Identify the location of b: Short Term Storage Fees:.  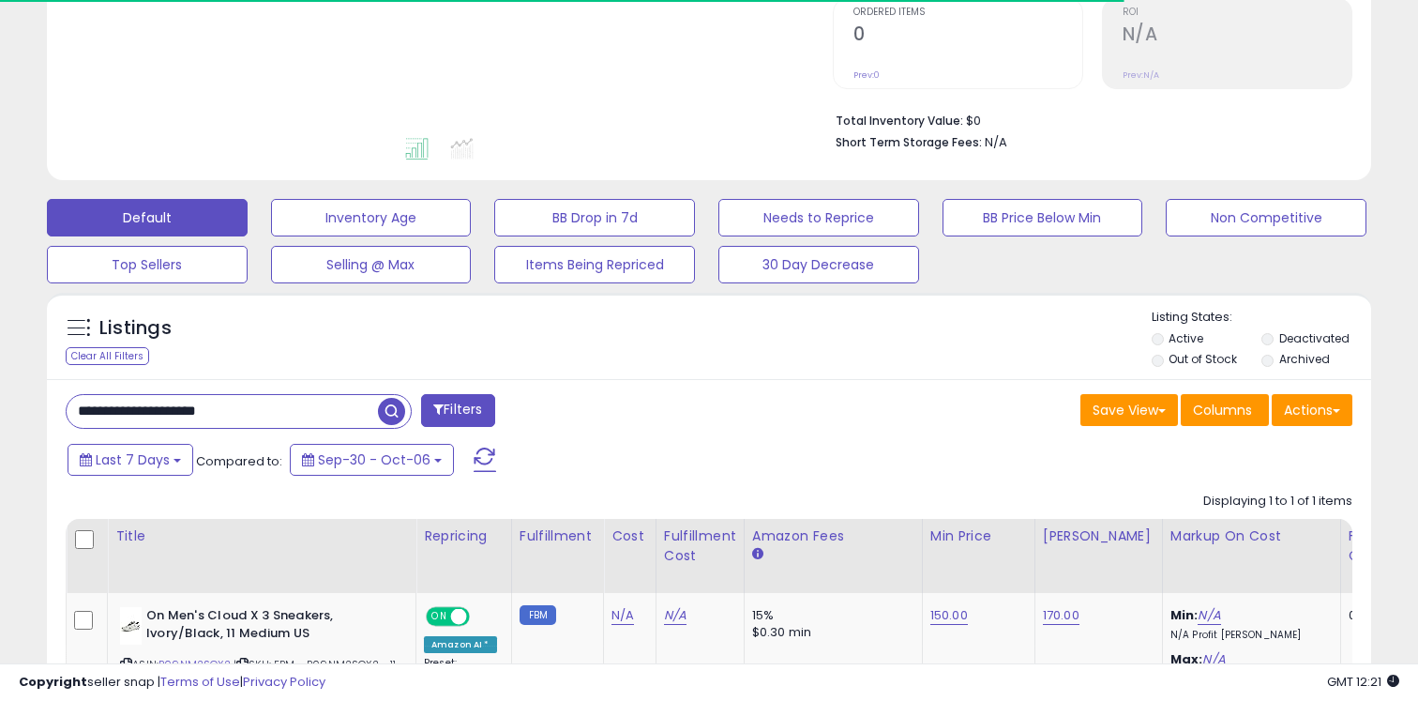
(909, 142).